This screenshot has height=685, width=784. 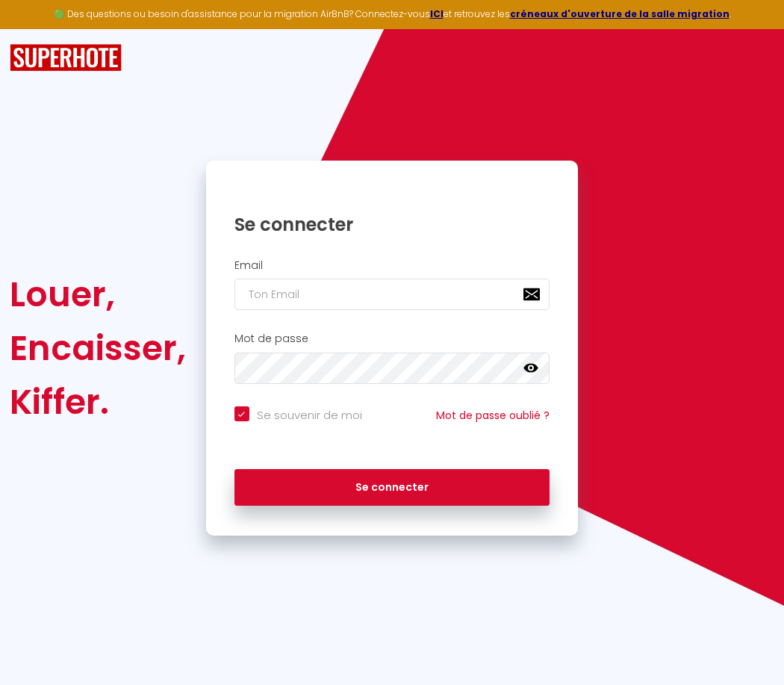 I want to click on div: Kiffer., so click(x=98, y=402).